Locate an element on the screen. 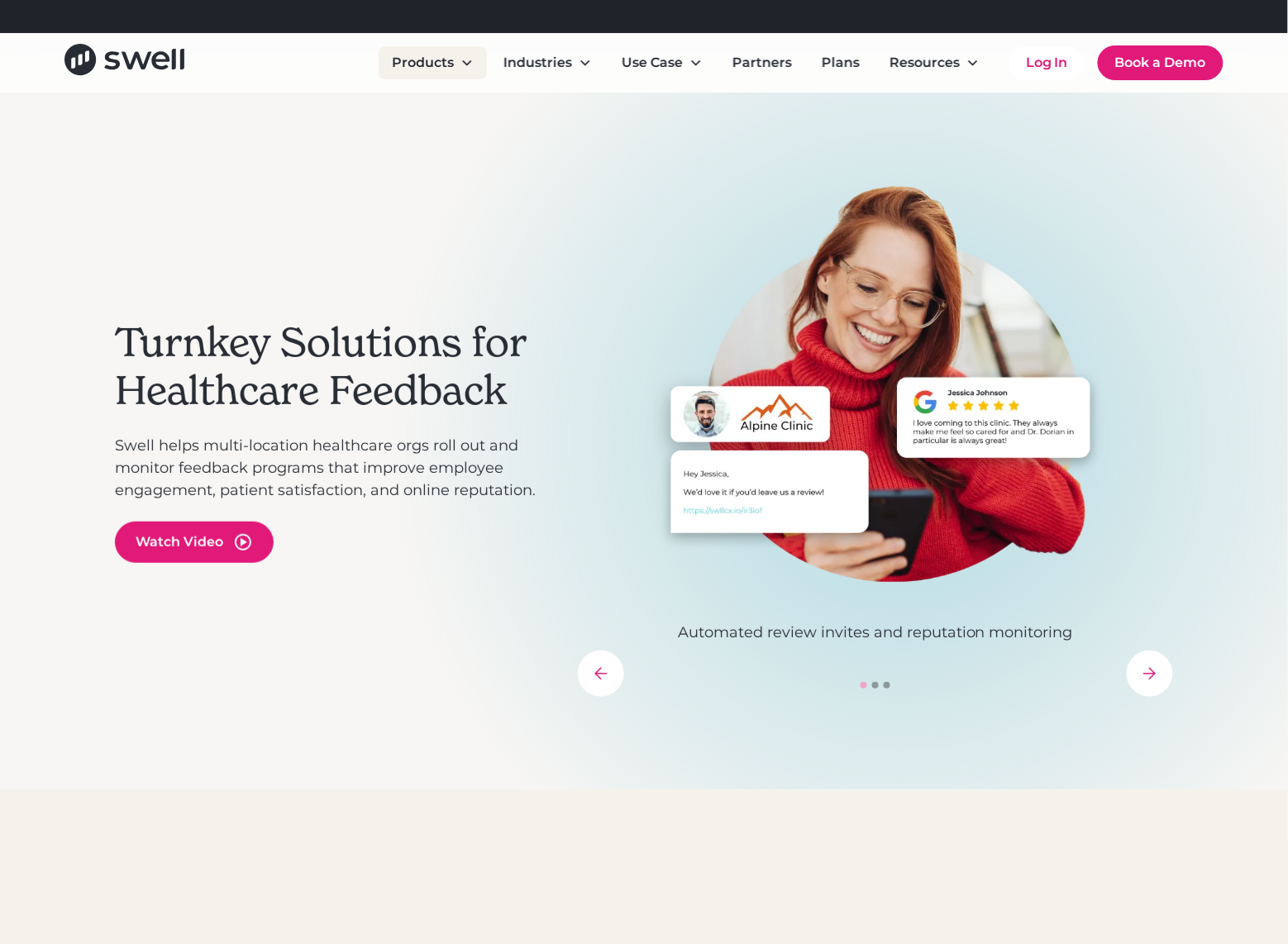 Image resolution: width=1288 pixels, height=944 pixels. a: home is located at coordinates (124, 62).